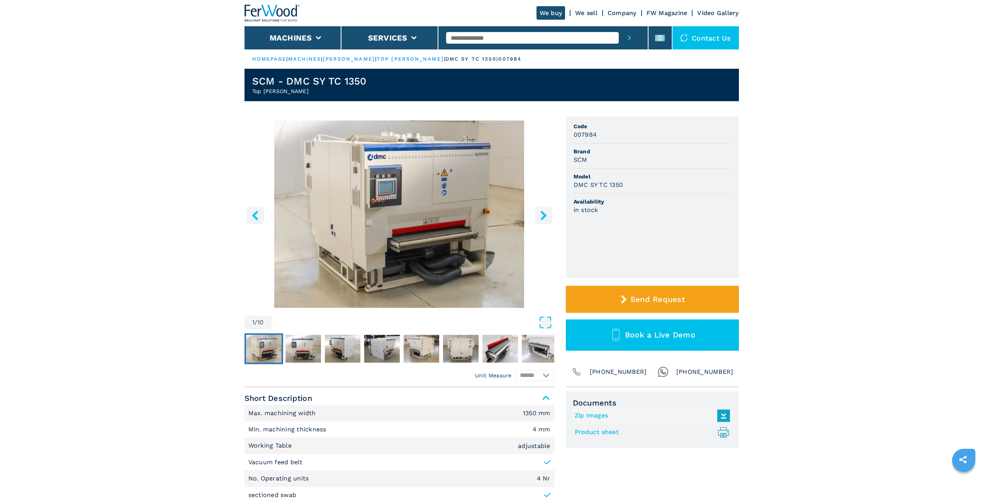 The image size is (983, 504). I want to click on span: Short Description, so click(399, 398).